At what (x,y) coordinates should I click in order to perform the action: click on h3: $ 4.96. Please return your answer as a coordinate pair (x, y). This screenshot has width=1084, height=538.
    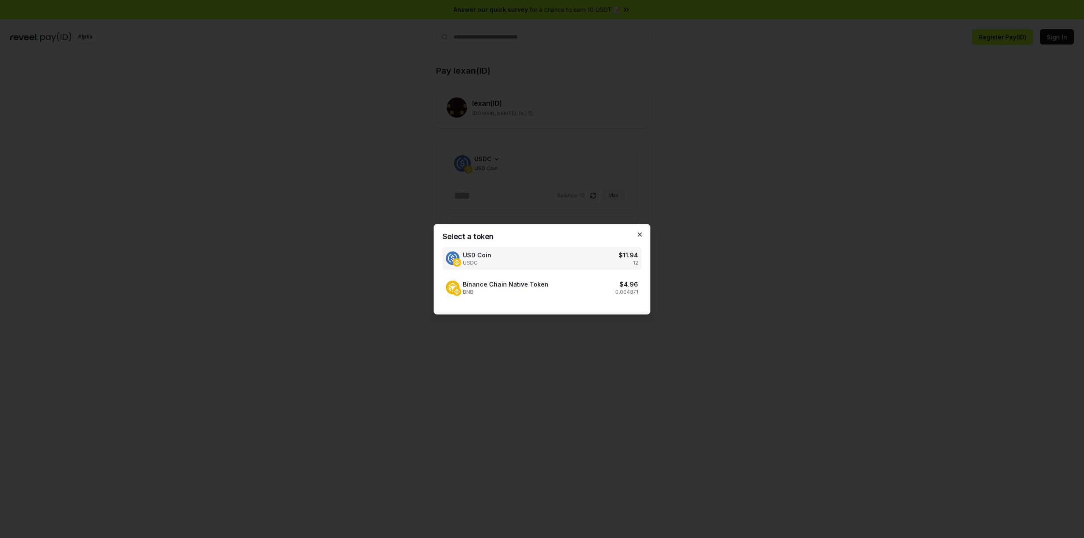
    Looking at the image, I should click on (629, 284).